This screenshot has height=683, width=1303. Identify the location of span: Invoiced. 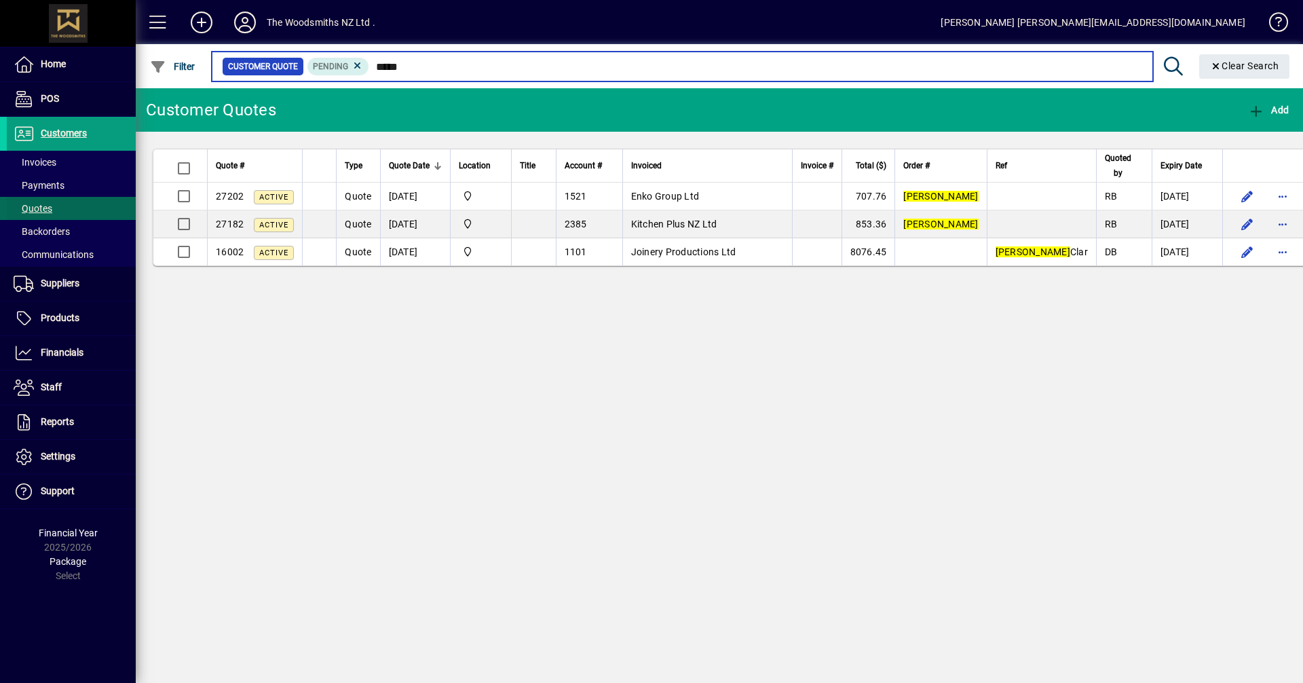
(646, 166).